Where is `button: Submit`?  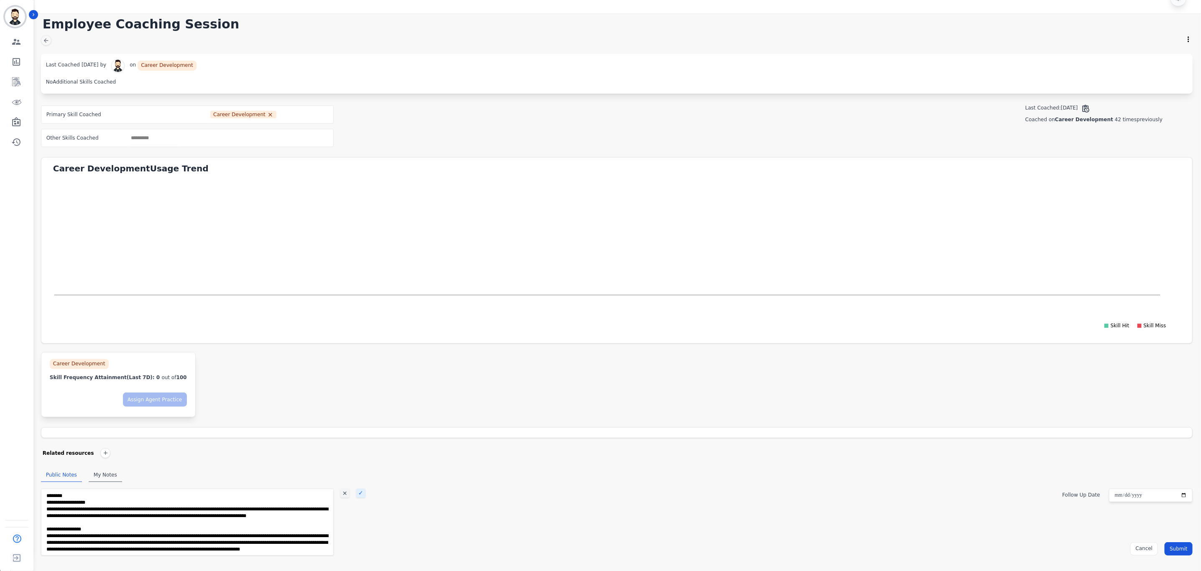
button: Submit is located at coordinates (1178, 549).